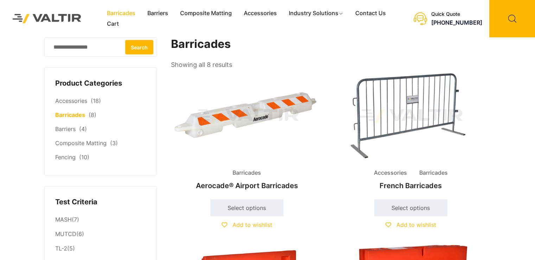 This screenshot has height=260, width=535. What do you see at coordinates (83, 129) in the screenshot?
I see `span: (4)` at bounding box center [83, 129].